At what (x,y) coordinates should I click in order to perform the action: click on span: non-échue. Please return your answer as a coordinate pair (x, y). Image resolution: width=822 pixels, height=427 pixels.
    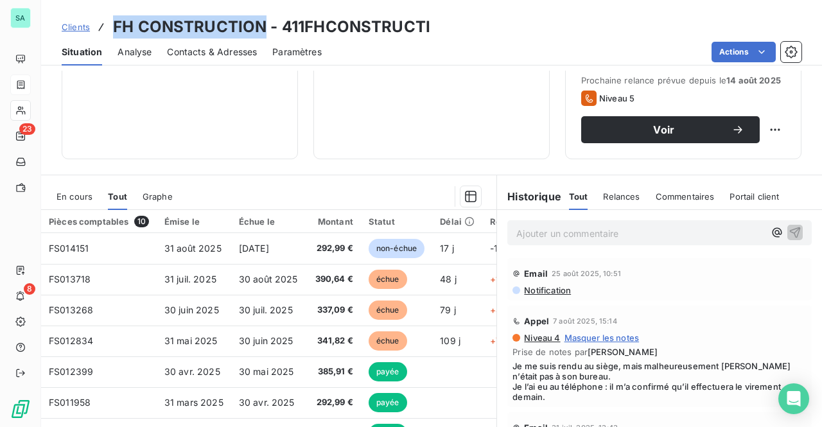
    Looking at the image, I should click on (396, 248).